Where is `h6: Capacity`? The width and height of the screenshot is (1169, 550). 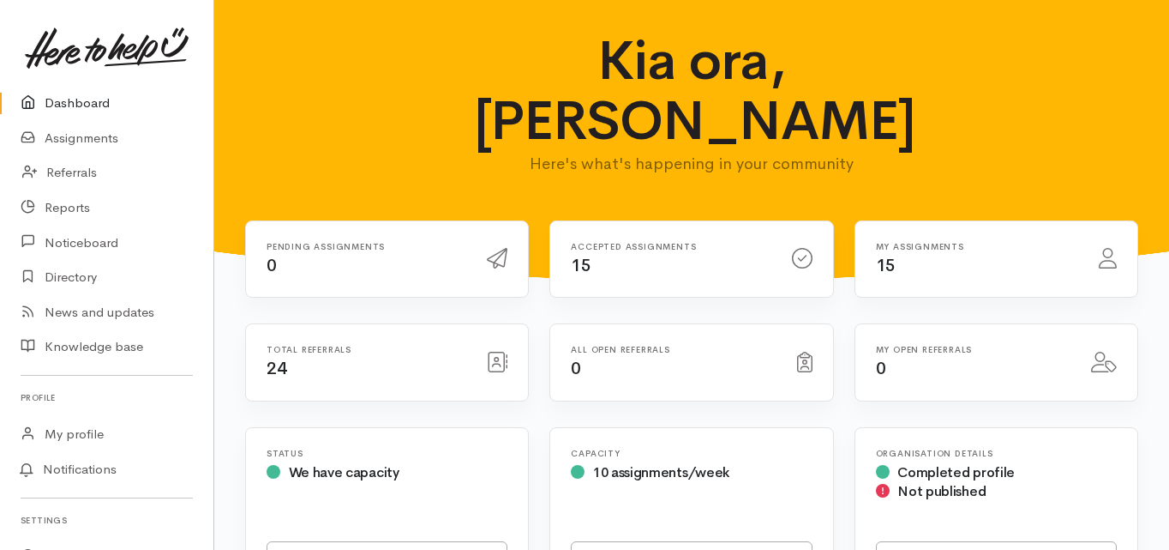 h6: Capacity is located at coordinates (691, 453).